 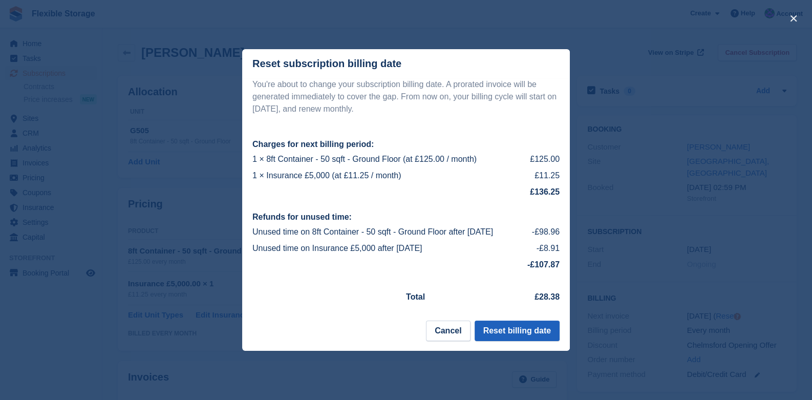 I want to click on button: close, so click(x=794, y=18).